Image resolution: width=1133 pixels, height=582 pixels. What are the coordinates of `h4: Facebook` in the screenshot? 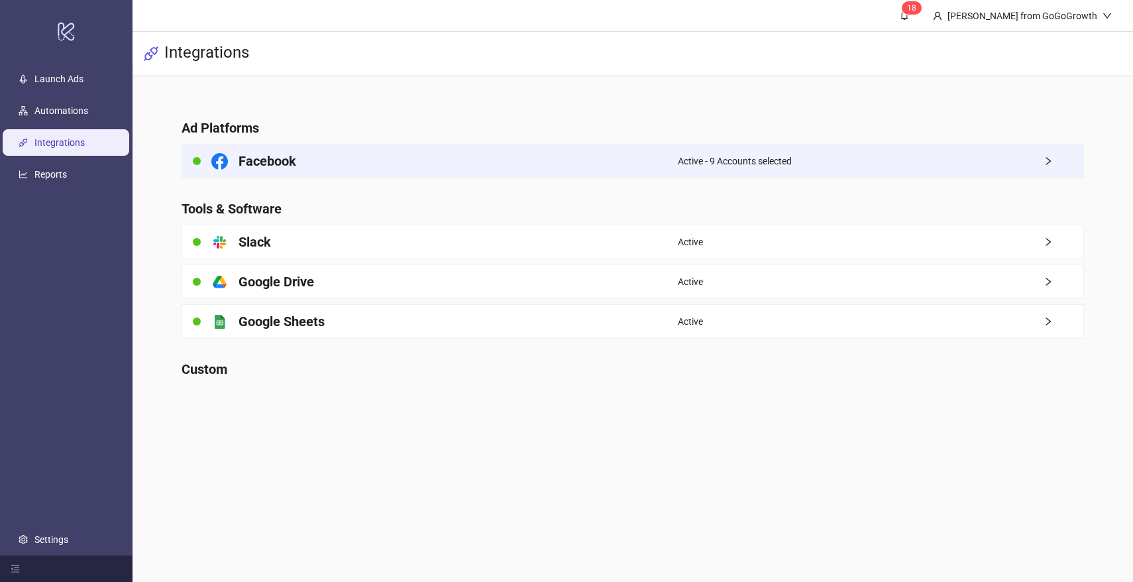 It's located at (267, 161).